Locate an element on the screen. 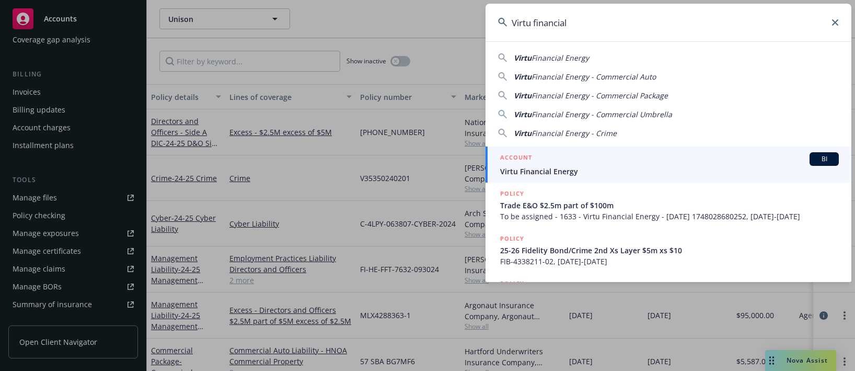  span: 25-26 Fidelity Bond/Crime 2nd Xs Layer $5m xs $10 is located at coordinates (669, 250).